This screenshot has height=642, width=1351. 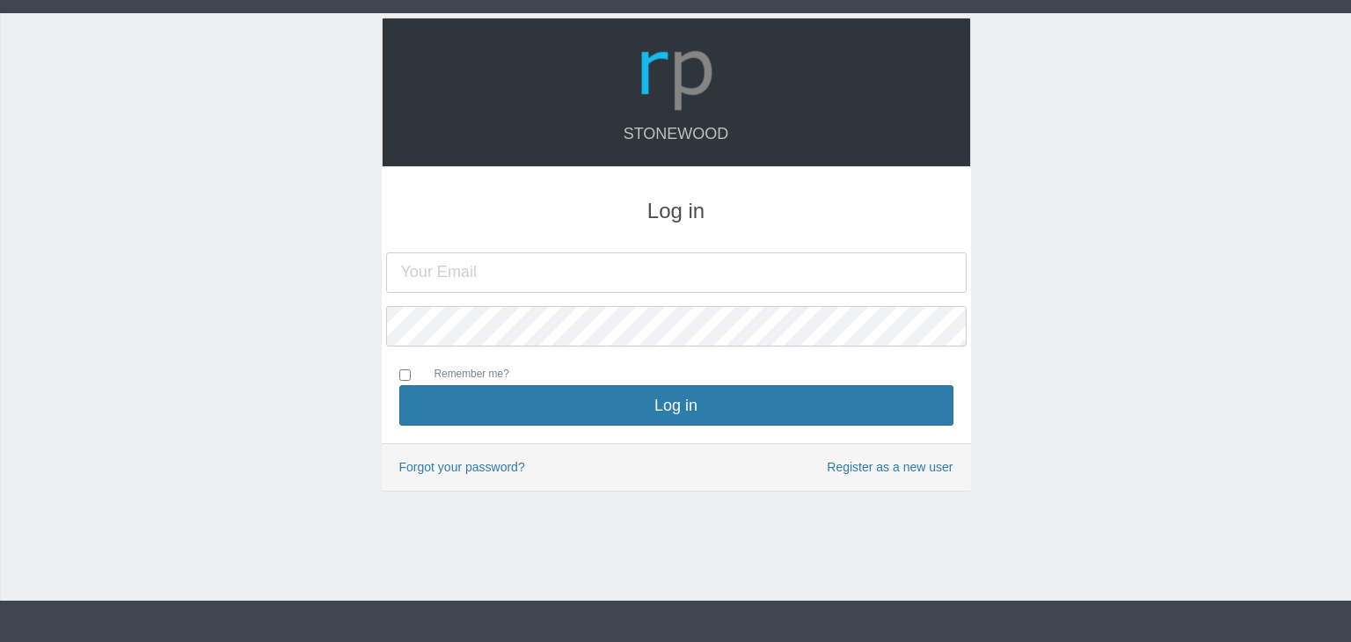 I want to click on input: Remember me?, so click(x=405, y=375).